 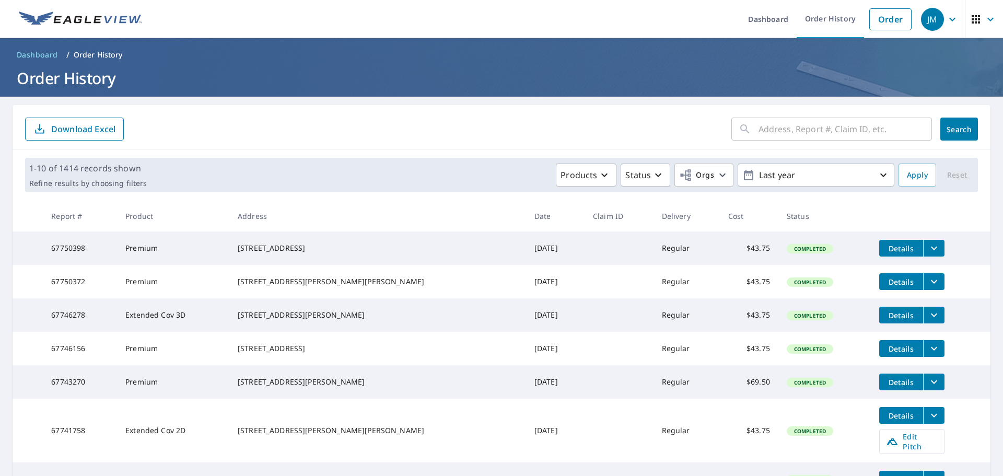 I want to click on button: detailsBtn-67741758, so click(x=901, y=415).